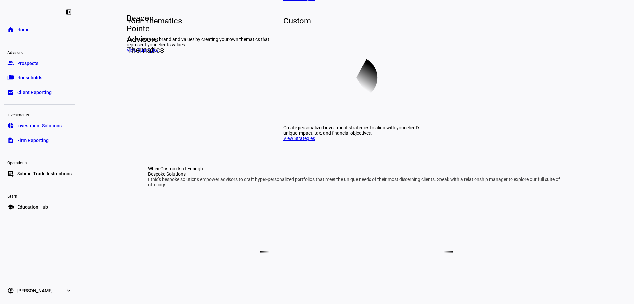 This screenshot has height=304, width=634. What do you see at coordinates (299, 138) in the screenshot?
I see `a: View Strategies` at bounding box center [299, 138].